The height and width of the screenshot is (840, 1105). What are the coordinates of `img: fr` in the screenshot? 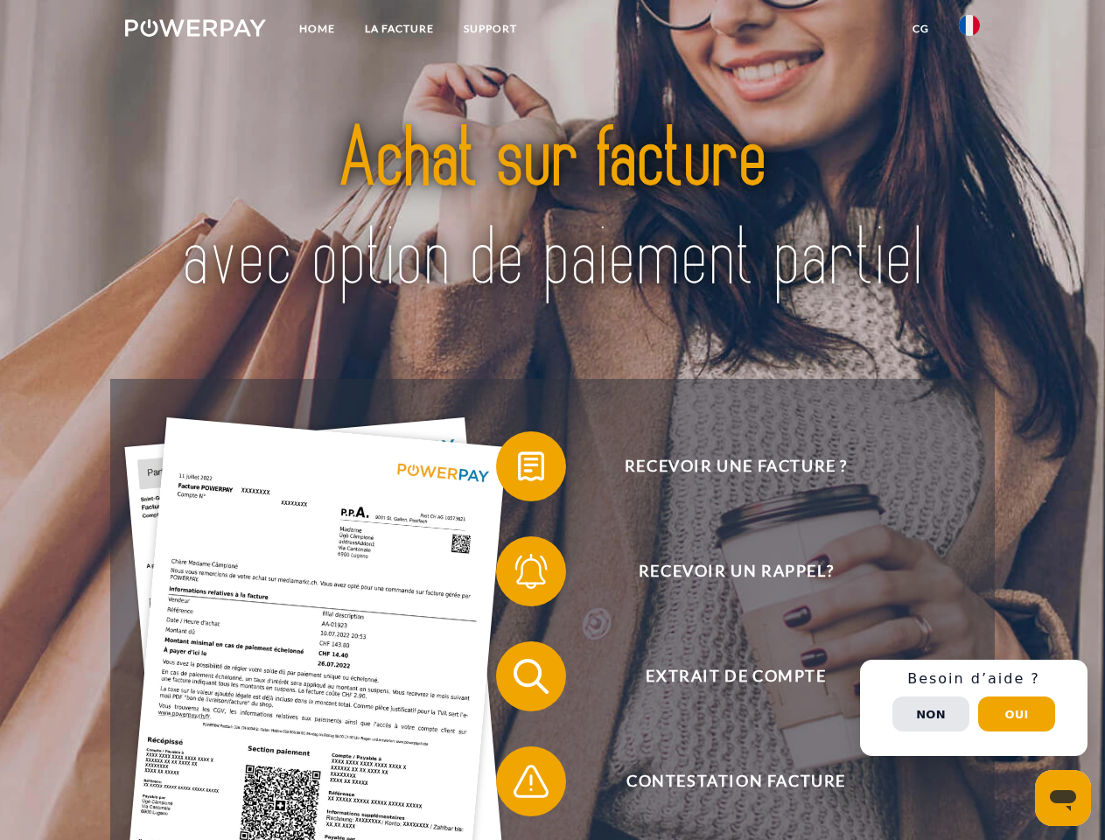 It's located at (969, 25).